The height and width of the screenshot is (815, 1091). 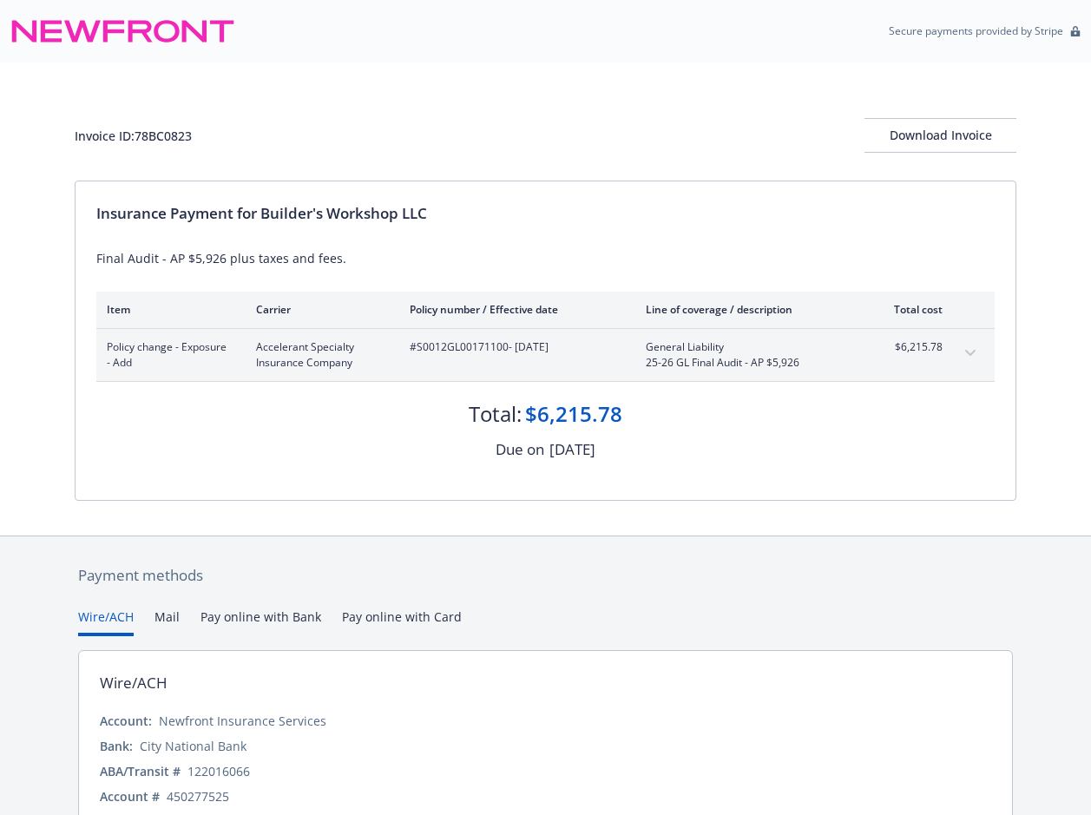 What do you see at coordinates (140, 770) in the screenshot?
I see `div: ABA/Transit #` at bounding box center [140, 770].